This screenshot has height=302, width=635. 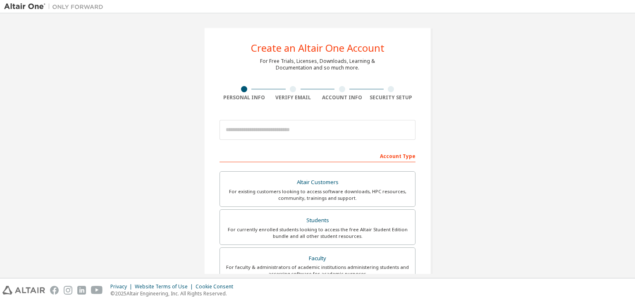 What do you see at coordinates (97, 290) in the screenshot?
I see `img: youtube.svg` at bounding box center [97, 290].